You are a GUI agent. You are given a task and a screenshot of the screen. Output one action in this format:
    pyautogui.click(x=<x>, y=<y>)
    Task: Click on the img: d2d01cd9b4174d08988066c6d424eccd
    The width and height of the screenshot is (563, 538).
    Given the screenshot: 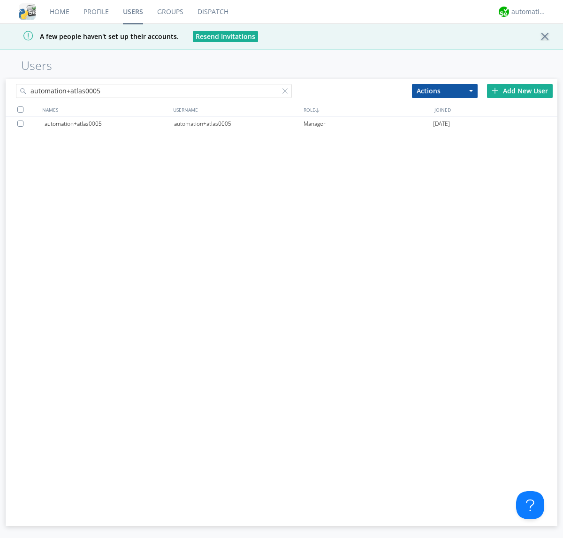 What is the action you would take?
    pyautogui.click(x=503, y=12)
    